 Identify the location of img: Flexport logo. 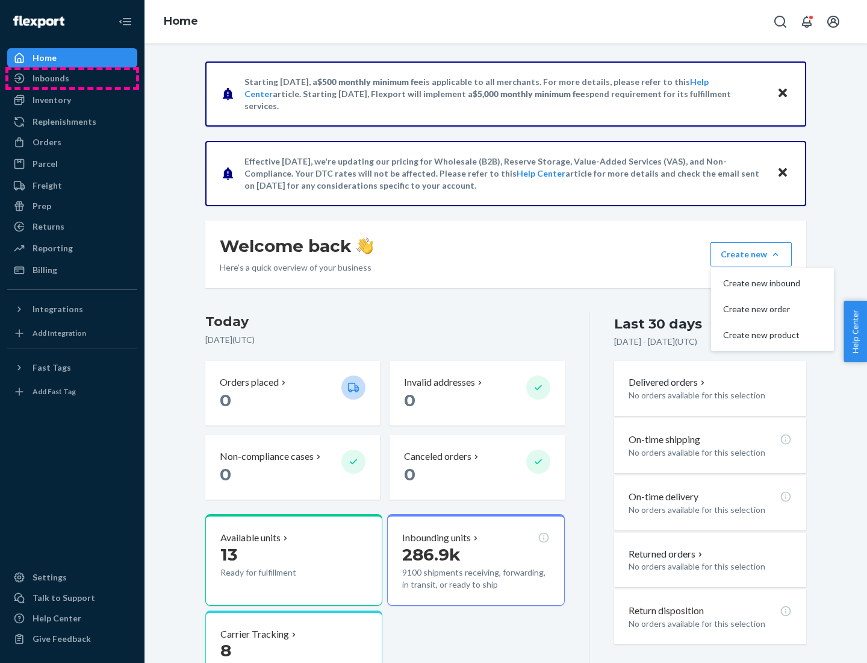
(39, 22).